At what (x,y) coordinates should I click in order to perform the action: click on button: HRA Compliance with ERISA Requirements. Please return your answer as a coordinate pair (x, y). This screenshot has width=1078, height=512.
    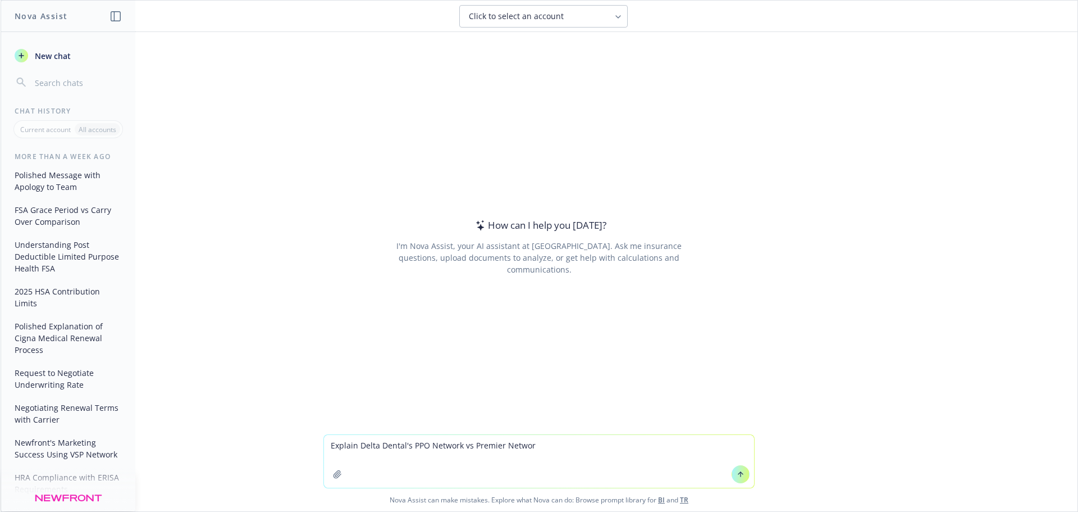
    Looking at the image, I should click on (68, 483).